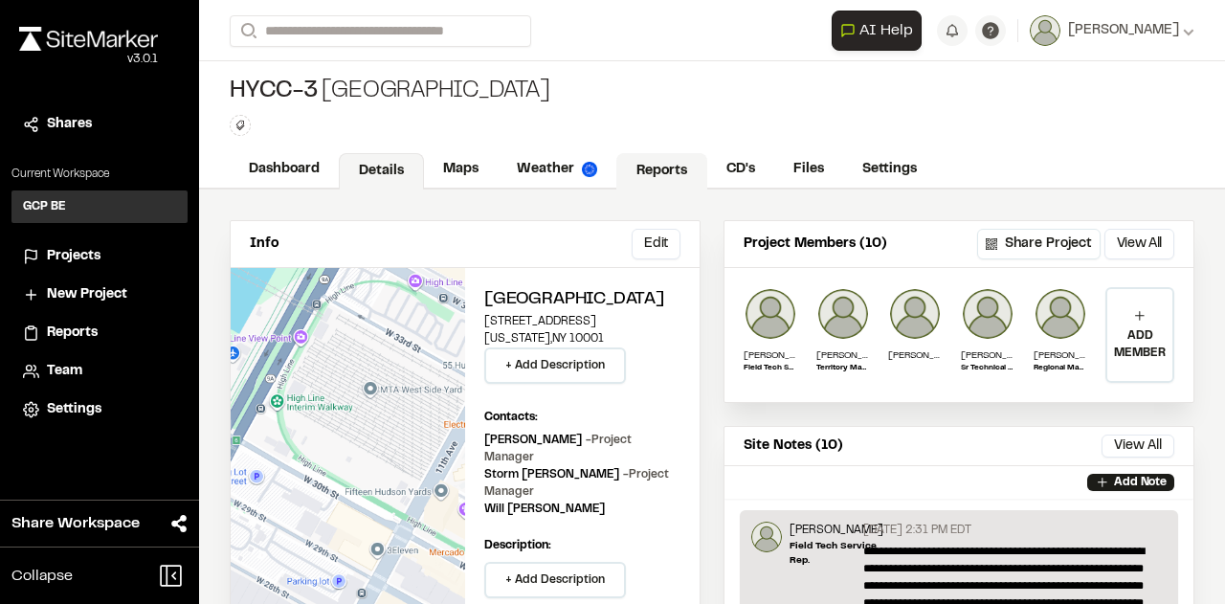  Describe the element at coordinates (816, 244) in the screenshot. I see `p: Project Members (10)` at that location.